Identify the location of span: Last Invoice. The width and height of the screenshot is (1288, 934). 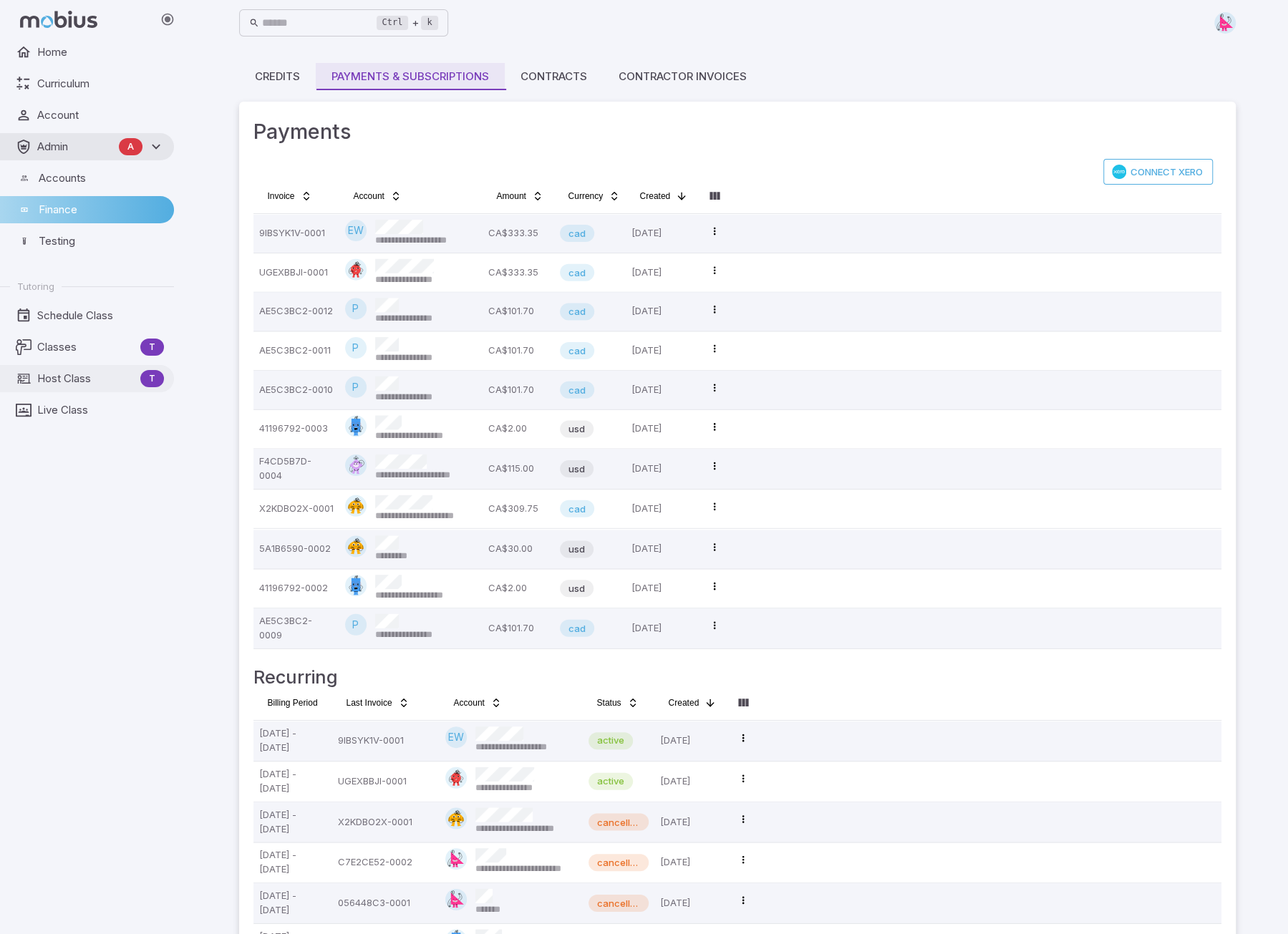
(369, 703).